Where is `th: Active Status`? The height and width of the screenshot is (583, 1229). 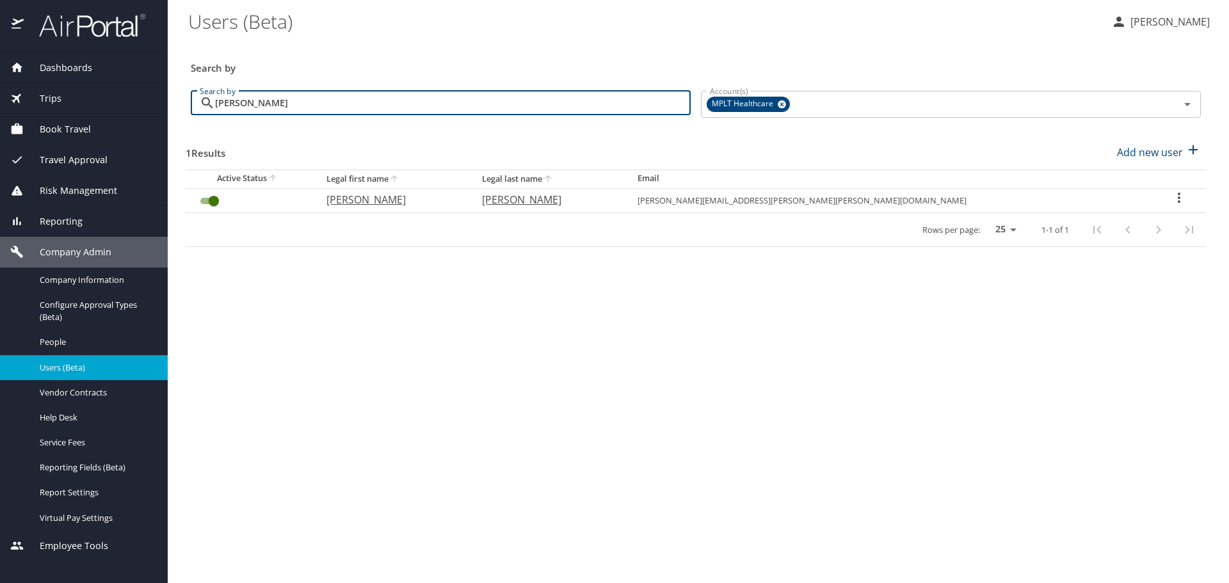 th: Active Status is located at coordinates (251, 179).